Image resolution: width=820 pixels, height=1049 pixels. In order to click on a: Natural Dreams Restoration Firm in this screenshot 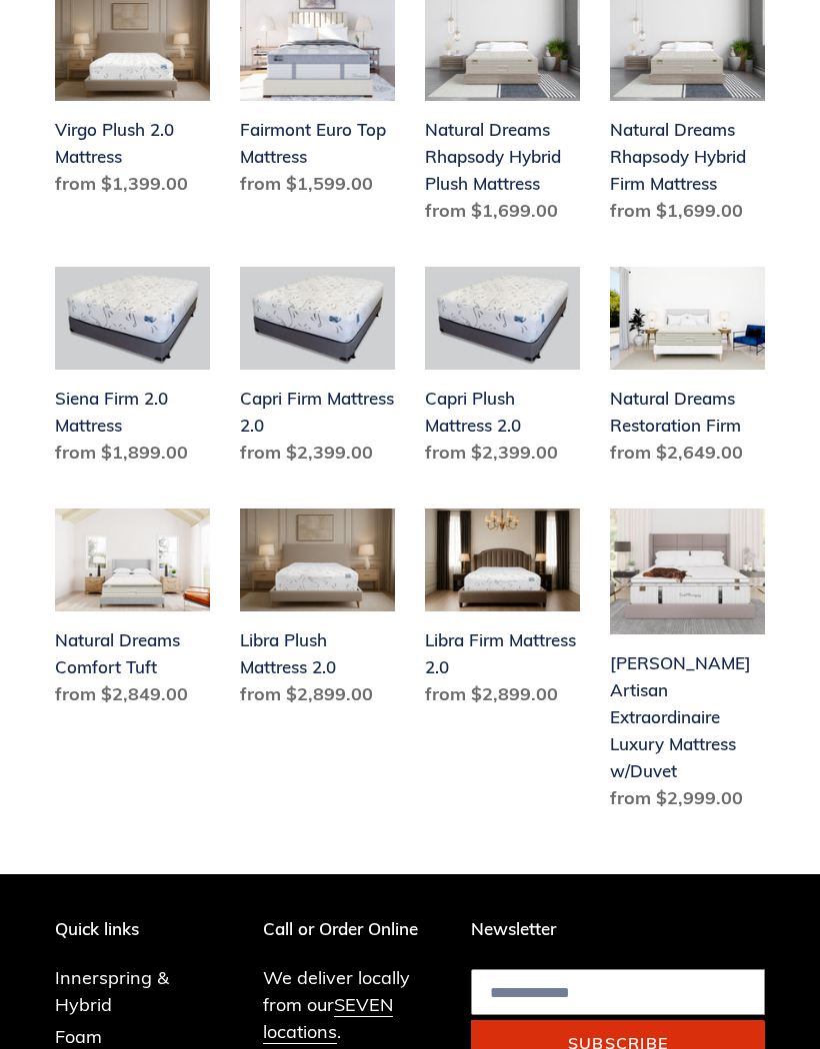, I will do `click(687, 370)`.